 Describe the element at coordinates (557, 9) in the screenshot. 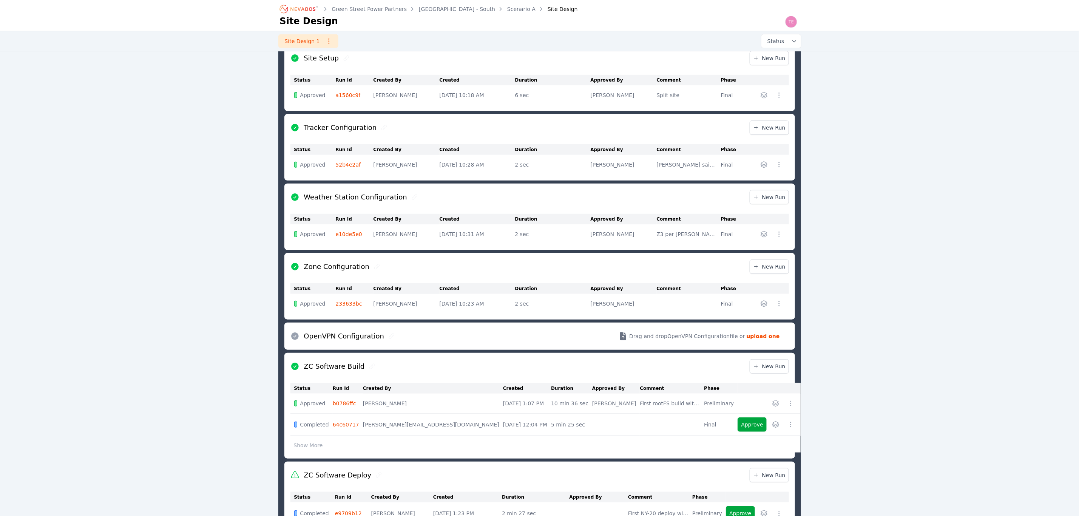

I see `div: Site Design` at that location.